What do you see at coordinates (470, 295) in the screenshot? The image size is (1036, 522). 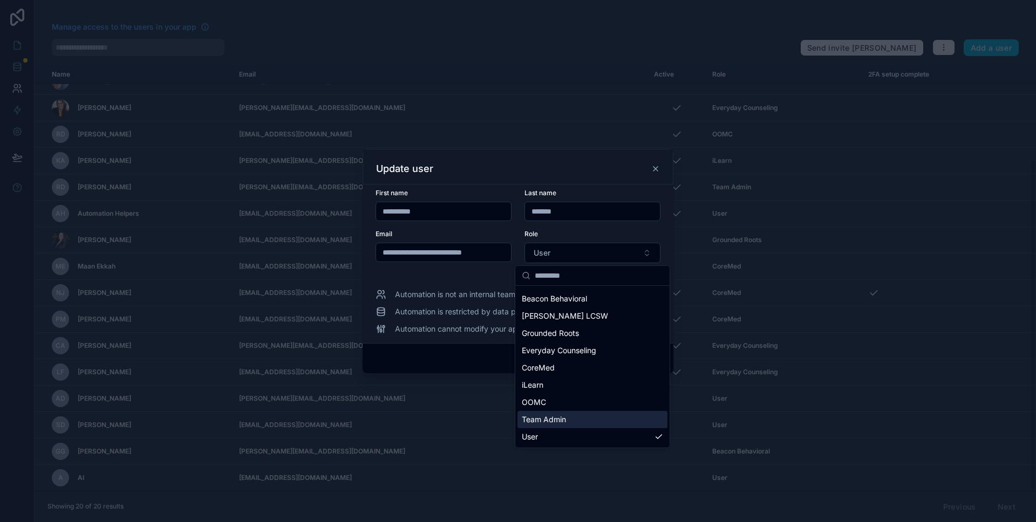 I see `span: Automation is not an internal team member` at bounding box center [470, 295].